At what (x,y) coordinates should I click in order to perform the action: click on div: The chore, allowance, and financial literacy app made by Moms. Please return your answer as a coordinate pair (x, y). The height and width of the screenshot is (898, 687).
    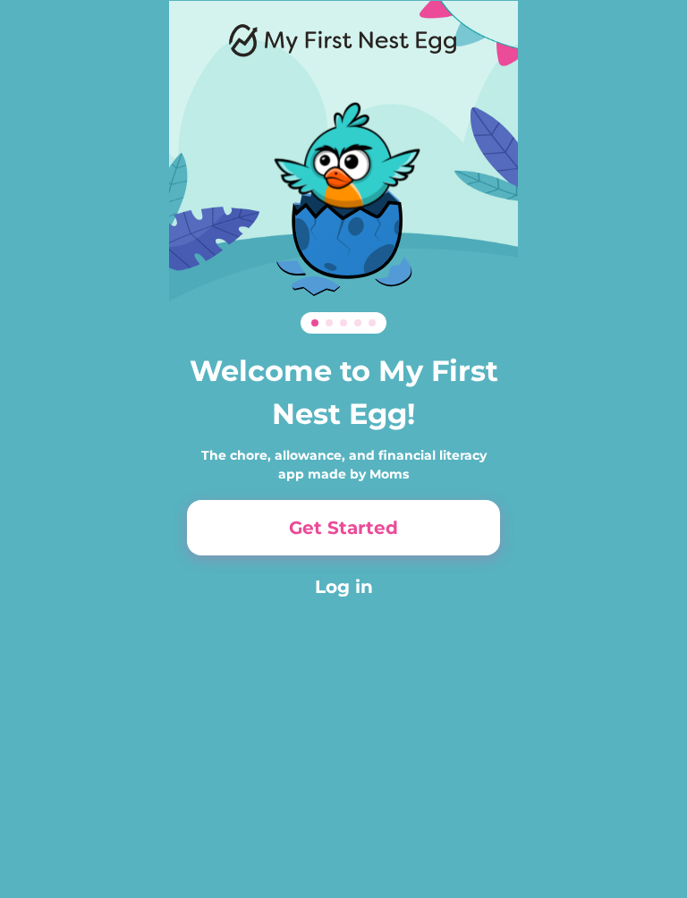
    Looking at the image, I should click on (343, 465).